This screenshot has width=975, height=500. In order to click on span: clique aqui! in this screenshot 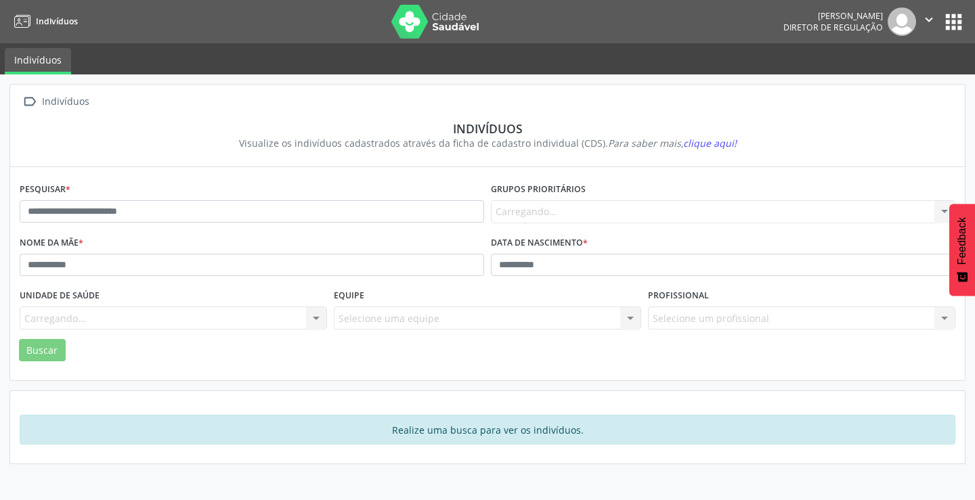, I will do `click(710, 143)`.